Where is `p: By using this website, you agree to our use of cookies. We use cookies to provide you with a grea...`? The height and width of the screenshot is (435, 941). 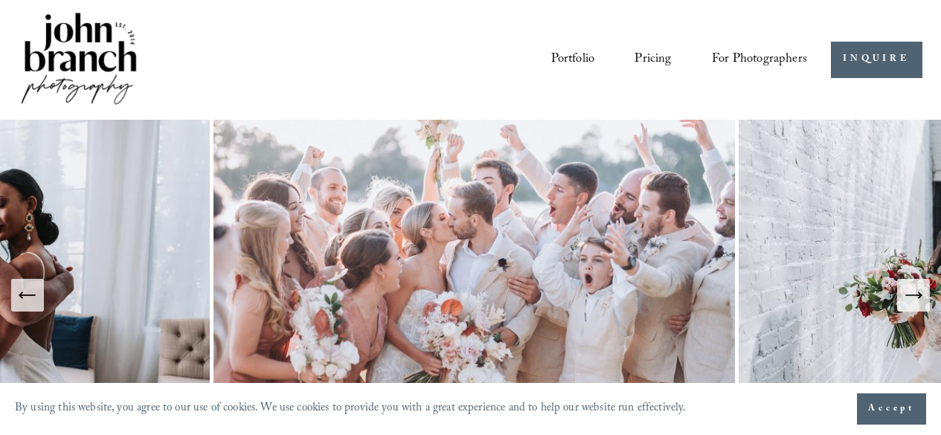
p: By using this website, you agree to our use of cookies. We use cookies to provide you with a grea... is located at coordinates (351, 409).